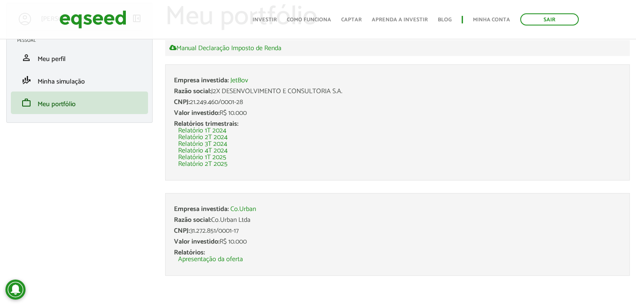 The image size is (636, 305). Describe the element at coordinates (93, 19) in the screenshot. I see `img: EqSeed` at that location.